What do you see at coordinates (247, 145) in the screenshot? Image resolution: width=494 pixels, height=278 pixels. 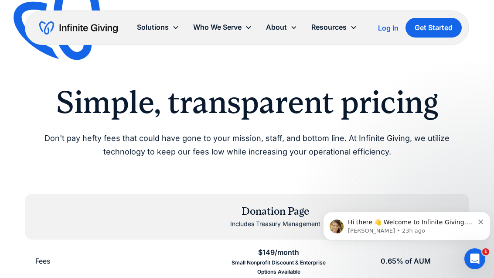 I see `p: Don't pay hefty fees that could have gone to your mission, staff, and bottom line. At Infinite Gi...` at bounding box center [247, 145].